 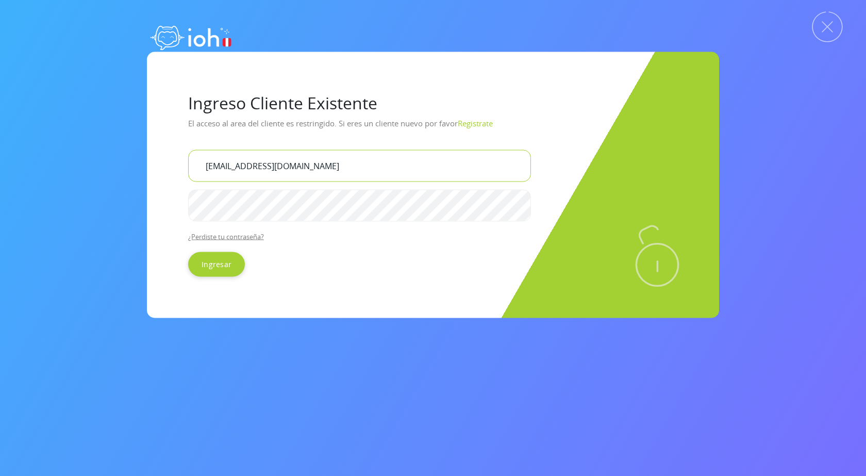 I want to click on input: Ingresar, so click(x=216, y=264).